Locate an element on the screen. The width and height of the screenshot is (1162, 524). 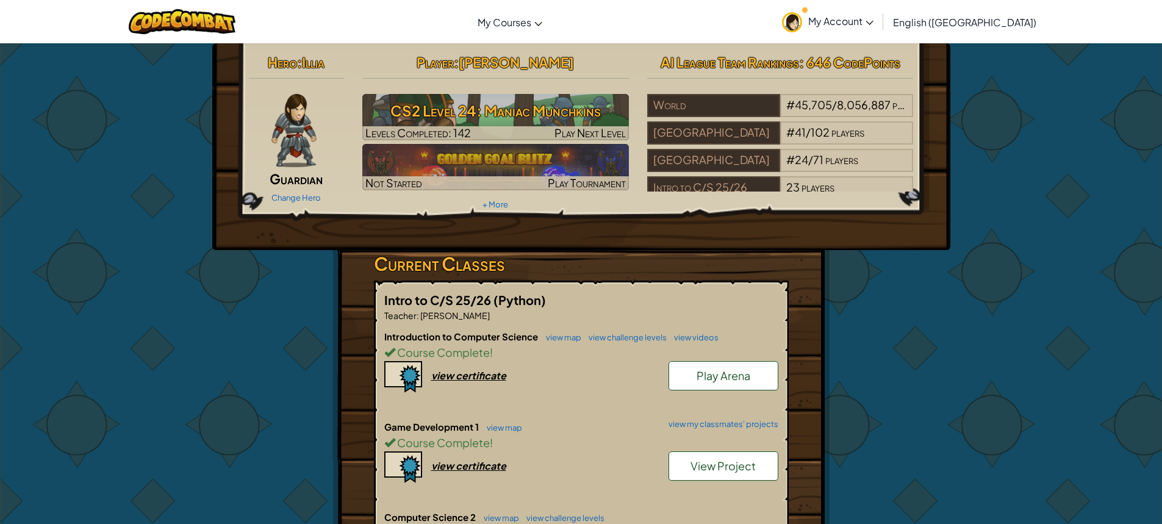
span: 71 is located at coordinates (818, 159).